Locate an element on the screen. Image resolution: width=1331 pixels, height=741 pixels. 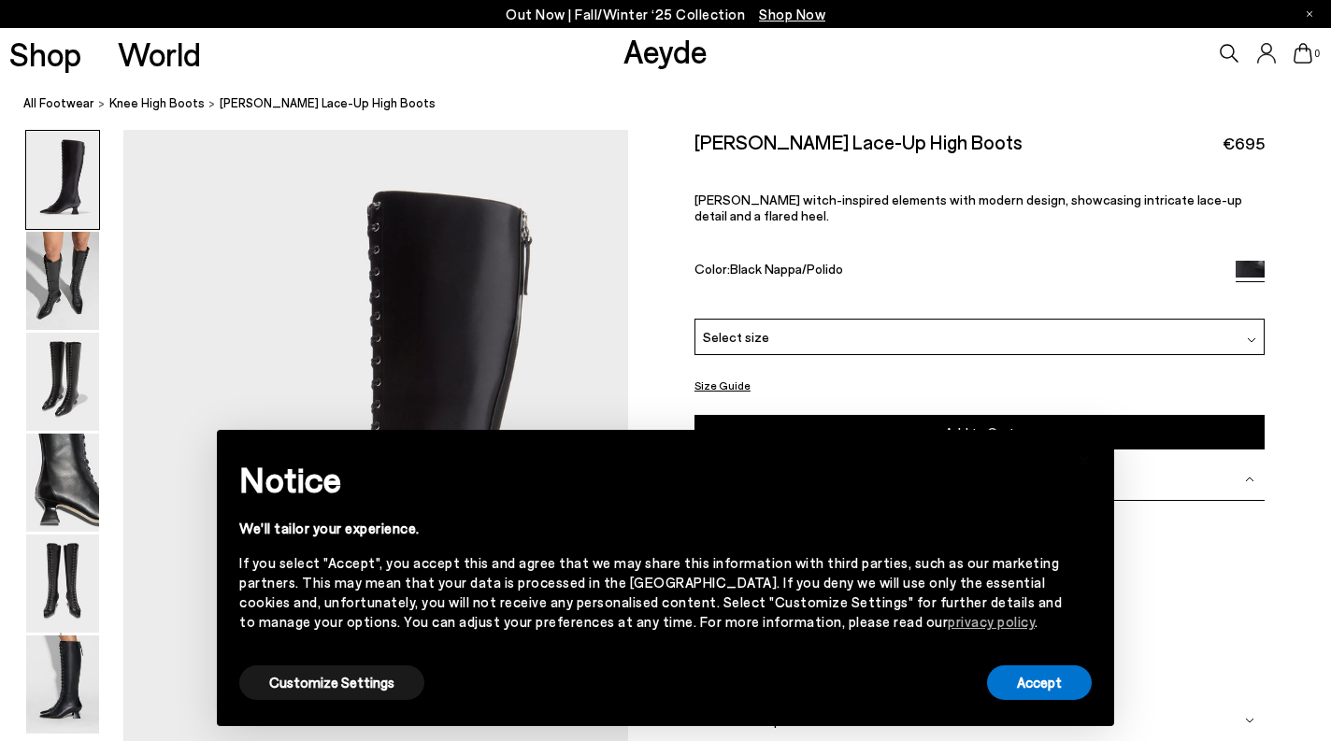
a: Shop is located at coordinates (45, 53).